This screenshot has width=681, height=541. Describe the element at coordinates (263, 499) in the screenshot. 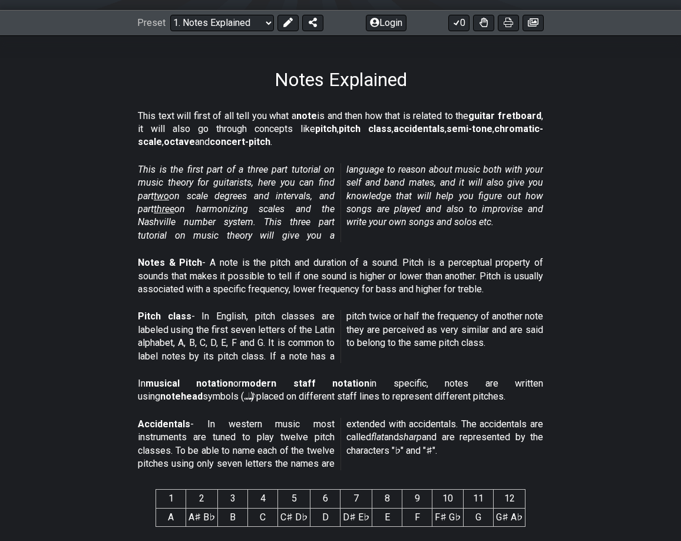

I see `th: 4` at that location.